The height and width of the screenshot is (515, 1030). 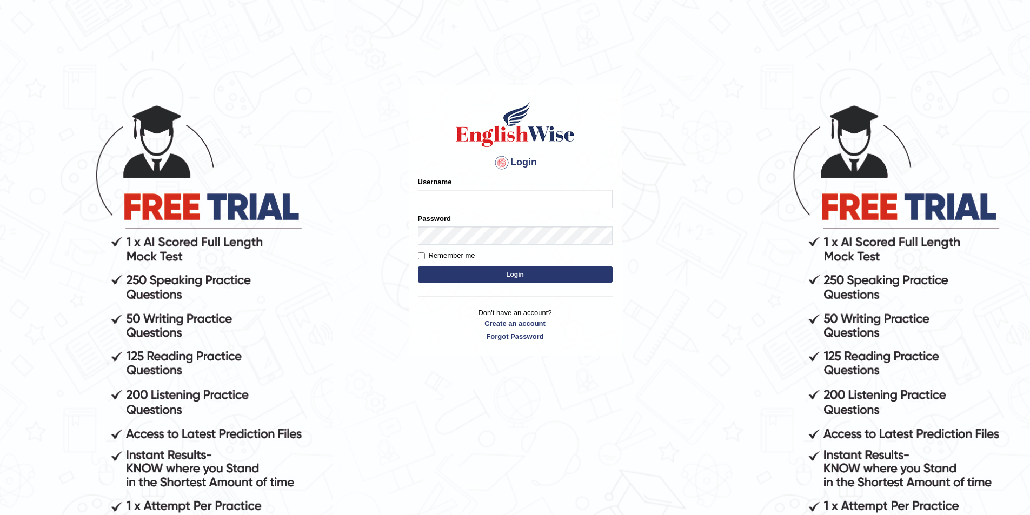 What do you see at coordinates (515, 325) in the screenshot?
I see `p: Don't have an account?` at bounding box center [515, 325].